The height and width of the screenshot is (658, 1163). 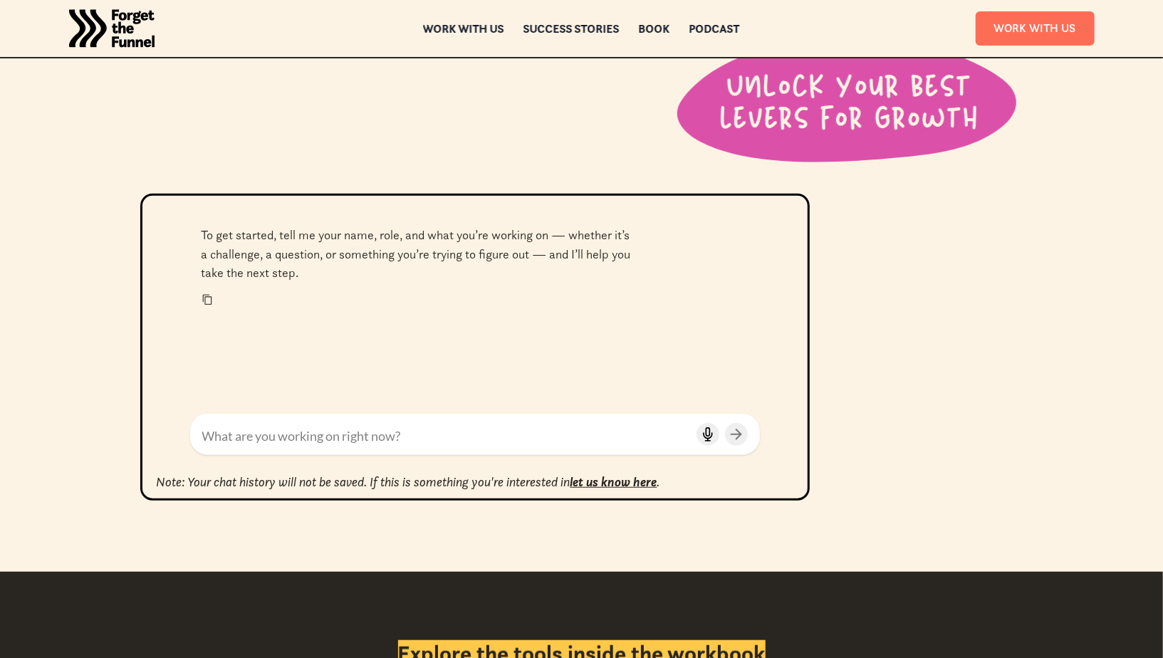 I want to click on em: let us know here, so click(x=614, y=481).